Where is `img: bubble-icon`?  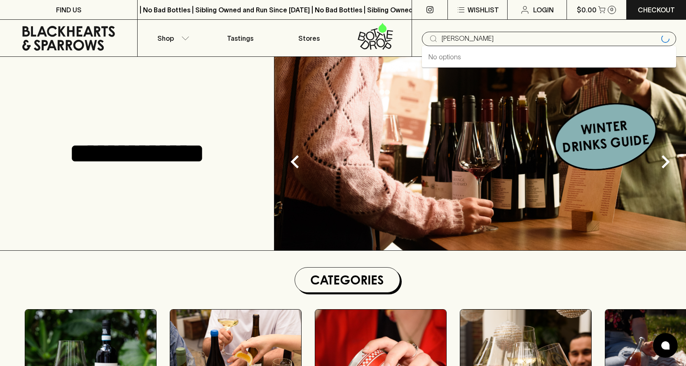
img: bubble-icon is located at coordinates (665, 346).